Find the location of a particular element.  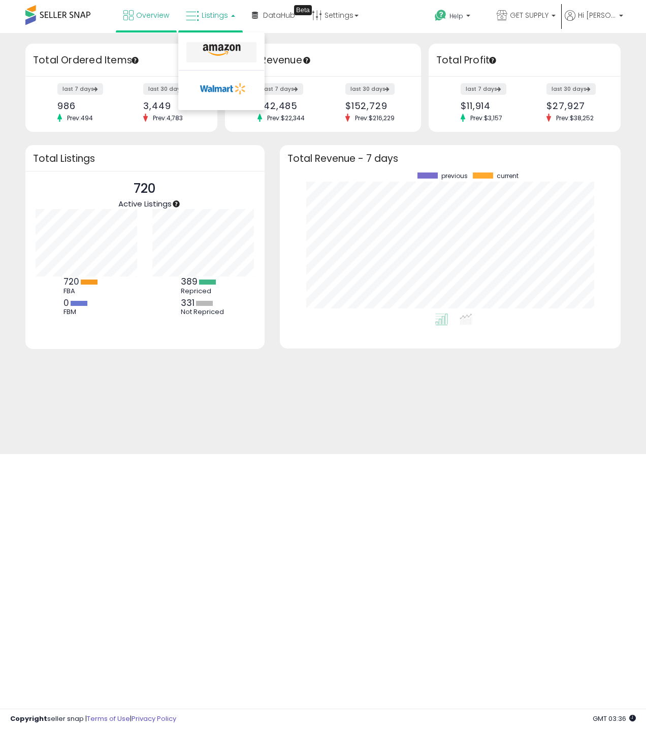

div: 986 is located at coordinates (85, 106).